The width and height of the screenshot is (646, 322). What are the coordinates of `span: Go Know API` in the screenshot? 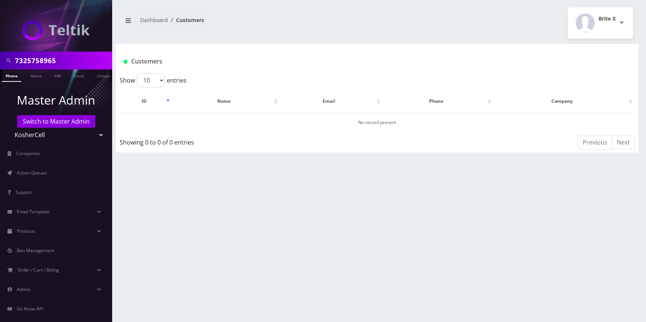 It's located at (30, 309).